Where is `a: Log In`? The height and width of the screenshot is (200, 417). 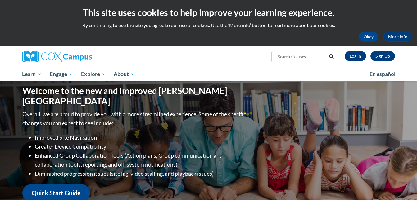 a: Log In is located at coordinates (356, 56).